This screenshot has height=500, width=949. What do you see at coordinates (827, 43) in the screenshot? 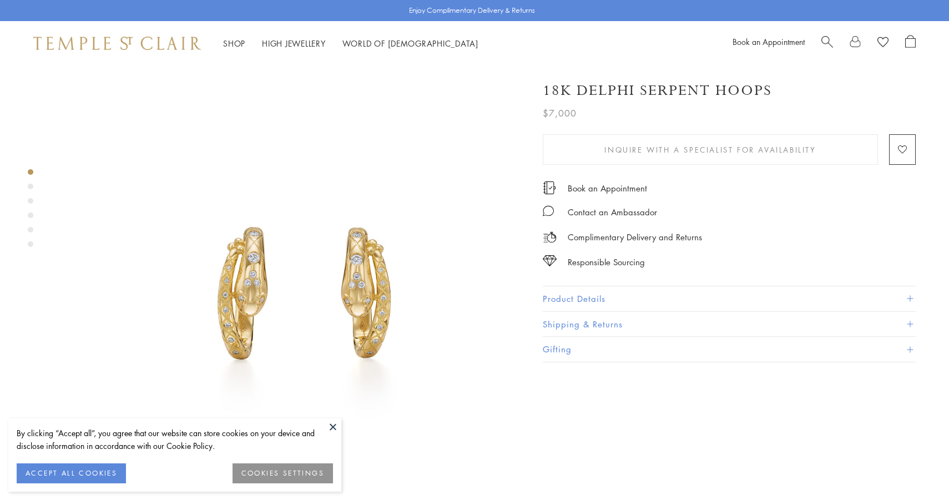
I see `a: Search` at bounding box center [827, 43].